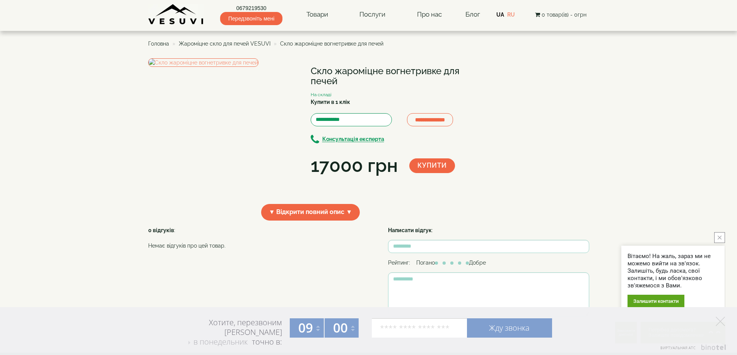 This screenshot has height=355, width=737. I want to click on a: Скло жароміцне вогнетривке для печей, so click(203, 63).